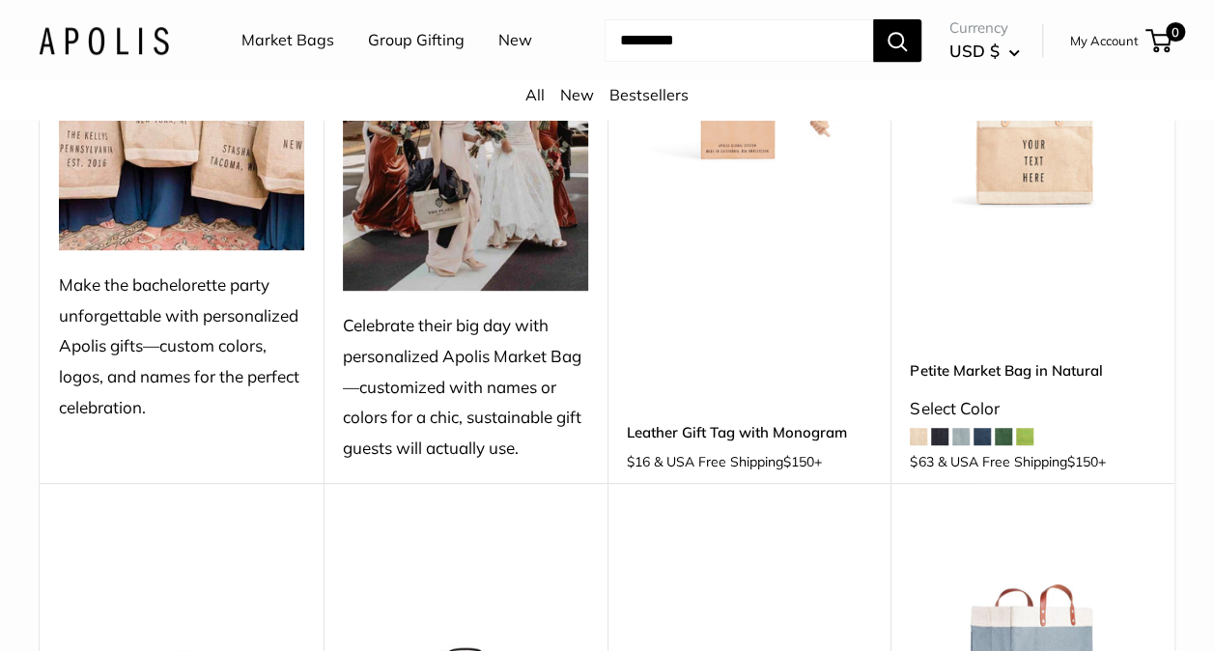 The width and height of the screenshot is (1214, 651). Describe the element at coordinates (1159, 41) in the screenshot. I see `a: 0` at that location.